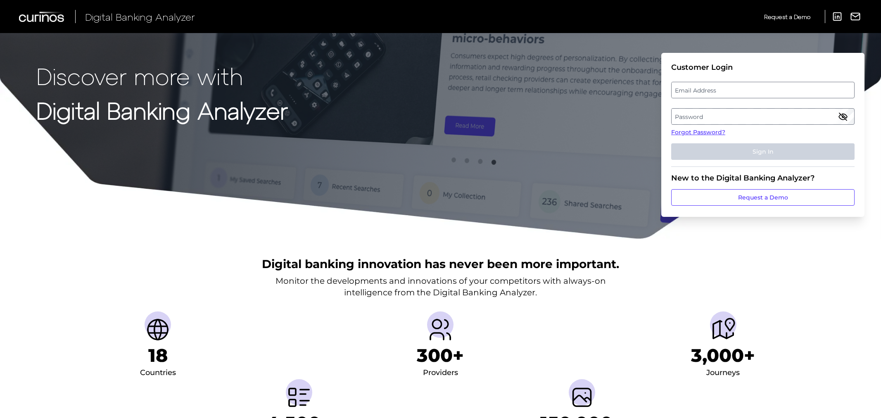  I want to click on h2: Digital banking innovation has never been more important., so click(440, 264).